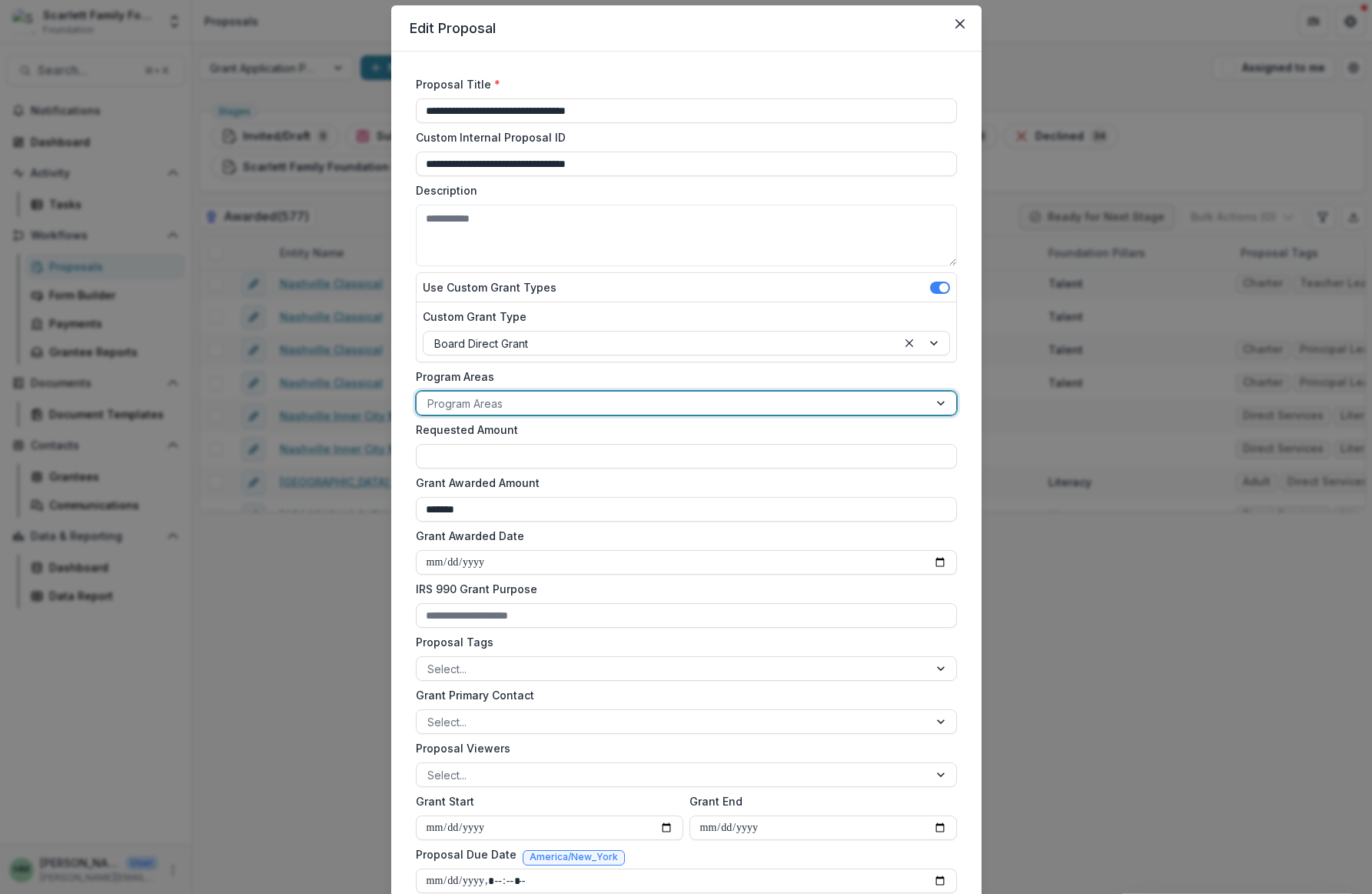 This screenshot has height=894, width=1372. Describe the element at coordinates (573, 856) in the screenshot. I see `span: America/New_York` at that location.